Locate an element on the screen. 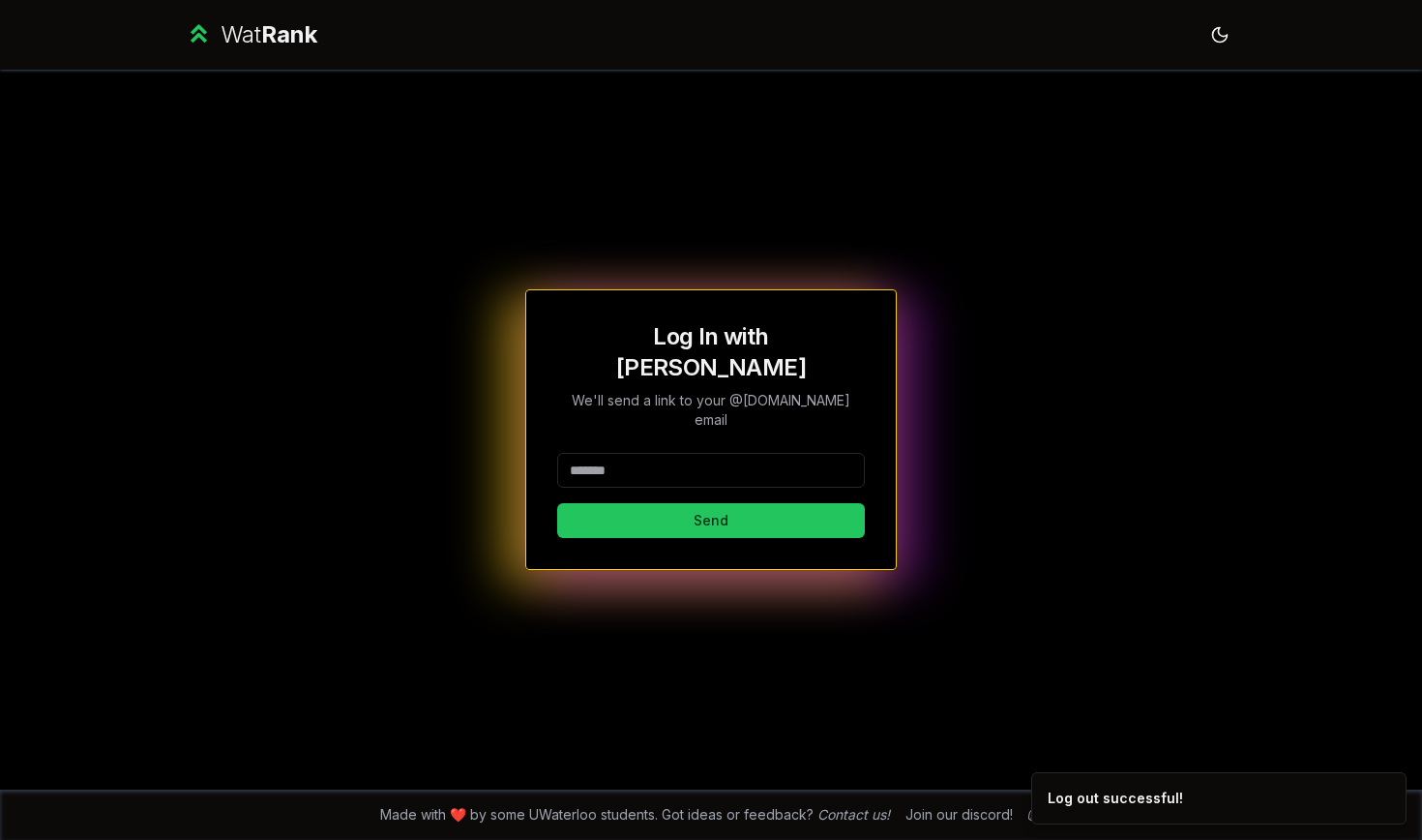  span: Made with ❤️ by some UWaterloo students. Got ideas or feedback? is located at coordinates (635, 815).